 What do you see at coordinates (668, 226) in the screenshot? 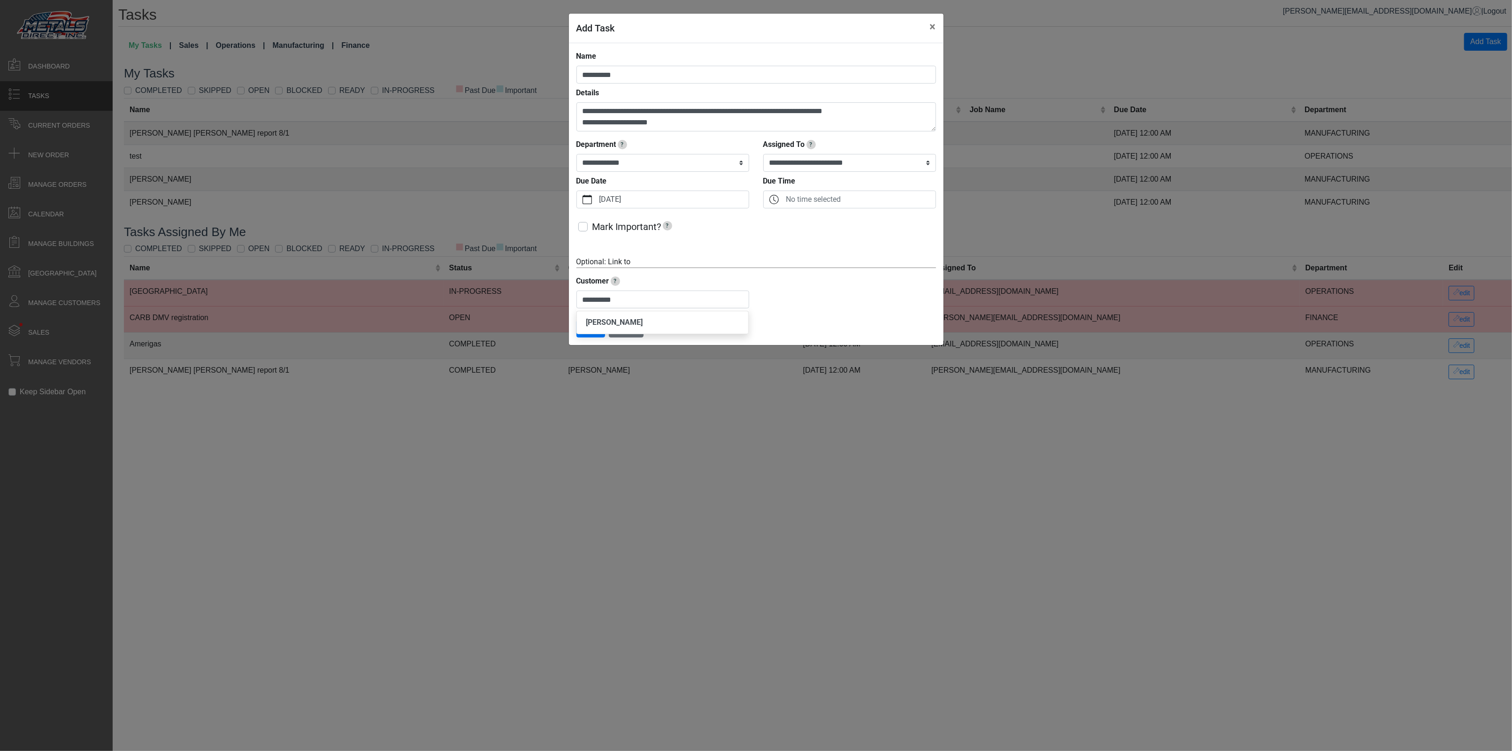
I see `span: Marking a task as important will make it show up at the top of task lists` at bounding box center [668, 226].